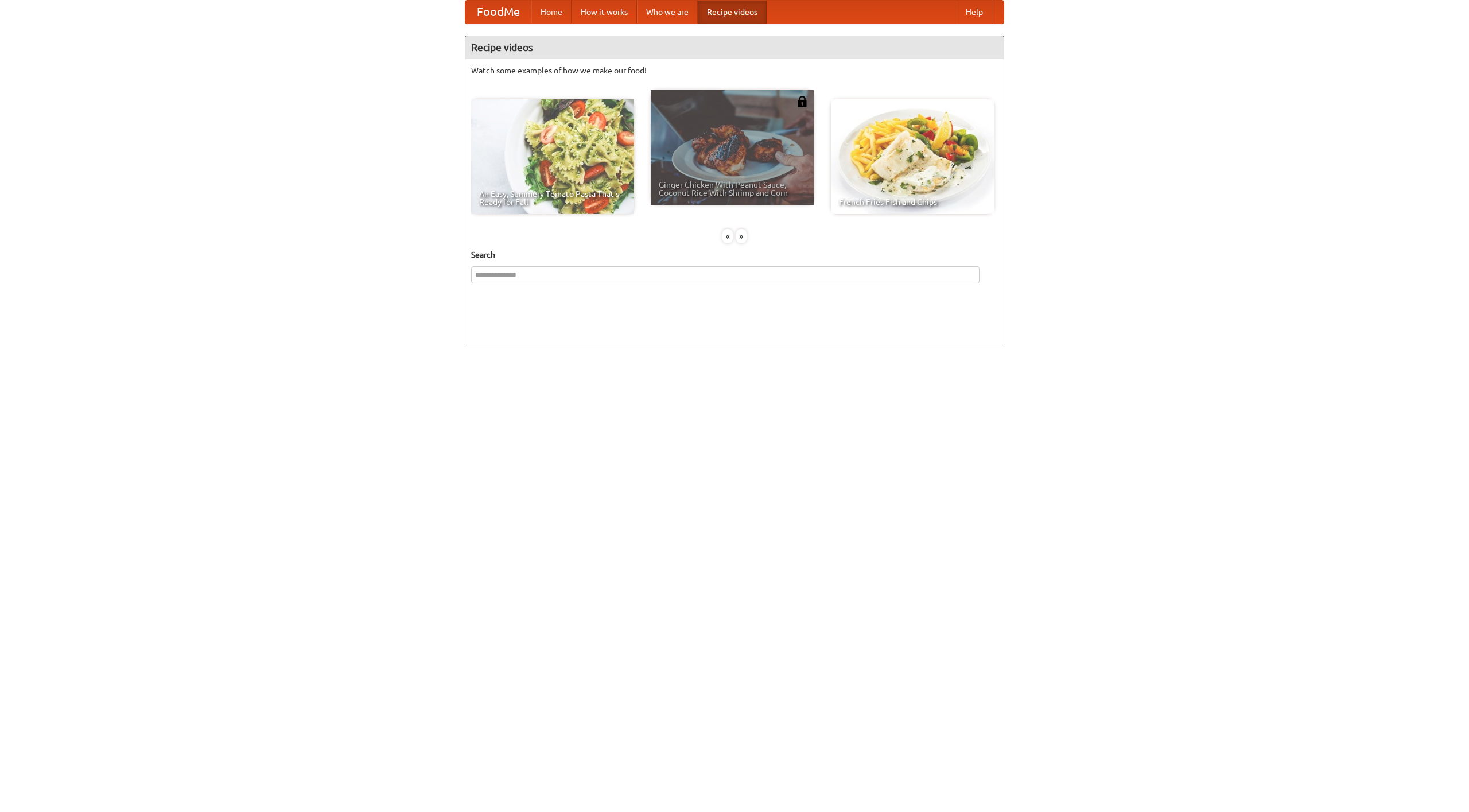 The image size is (1469, 812). What do you see at coordinates (974, 12) in the screenshot?
I see `a: Help` at bounding box center [974, 12].